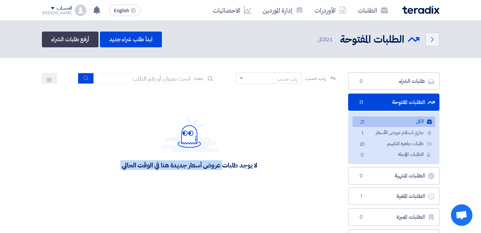 This screenshot has width=481, height=233. Describe the element at coordinates (394, 176) in the screenshot. I see `a: الطلبات المنتهية0` at that location.